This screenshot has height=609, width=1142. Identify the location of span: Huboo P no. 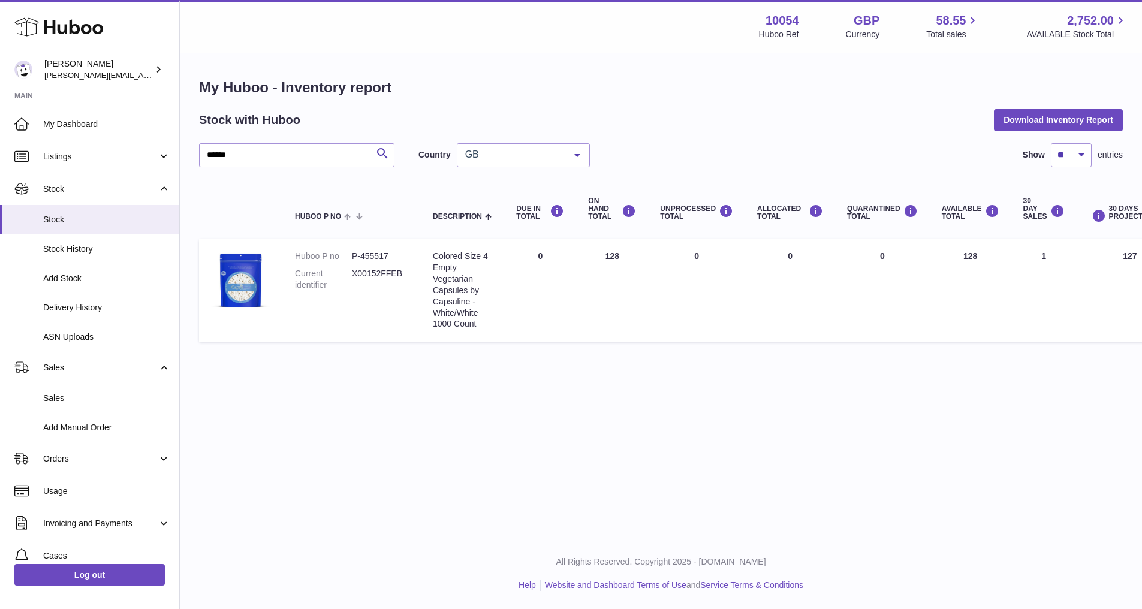
(318, 216).